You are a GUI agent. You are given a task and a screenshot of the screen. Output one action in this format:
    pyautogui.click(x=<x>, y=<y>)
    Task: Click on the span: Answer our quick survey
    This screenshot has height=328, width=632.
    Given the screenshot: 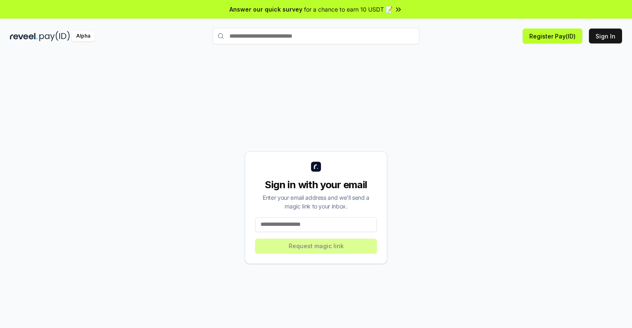 What is the action you would take?
    pyautogui.click(x=266, y=9)
    